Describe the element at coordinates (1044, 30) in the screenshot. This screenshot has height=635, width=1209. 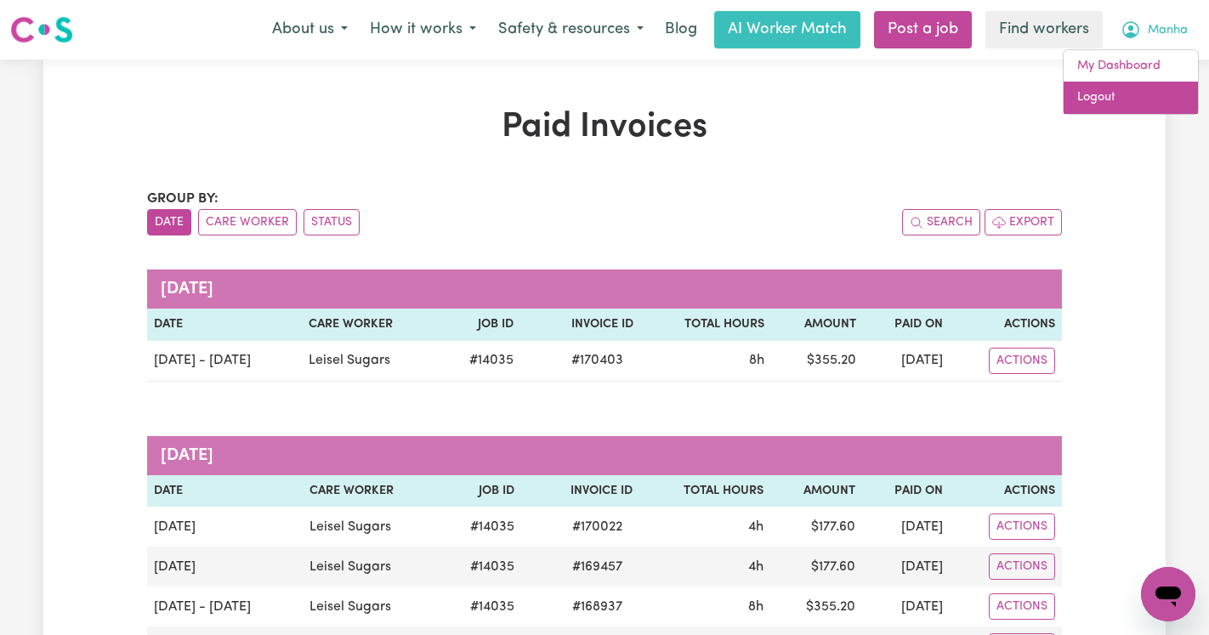
I see `a: Find workers` at that location.